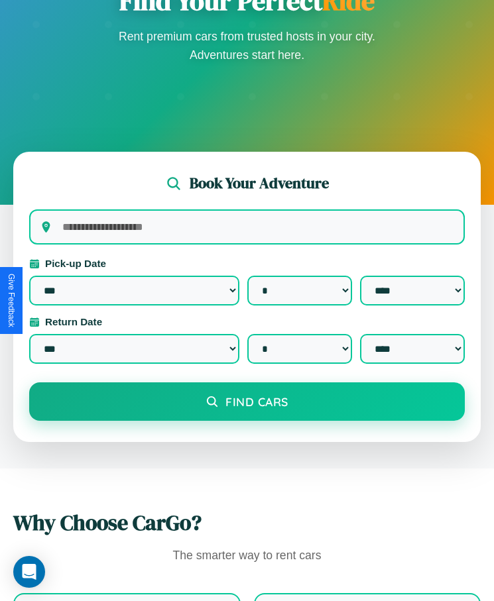 This screenshot has width=494, height=601. Describe the element at coordinates (259, 183) in the screenshot. I see `h2: Book Your Adventure` at that location.